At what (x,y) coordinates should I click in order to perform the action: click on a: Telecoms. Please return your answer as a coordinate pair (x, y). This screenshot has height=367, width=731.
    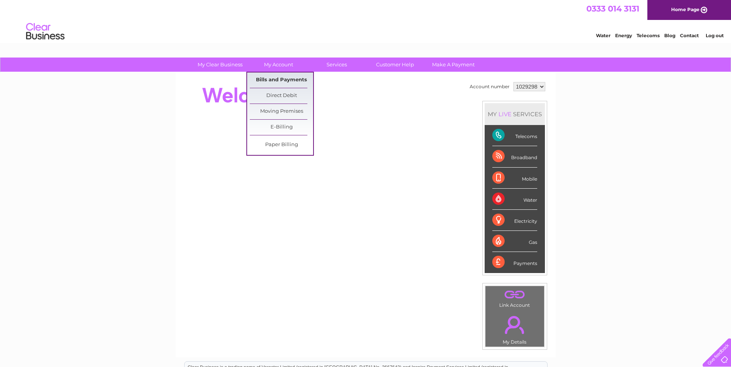
    Looking at the image, I should click on (648, 35).